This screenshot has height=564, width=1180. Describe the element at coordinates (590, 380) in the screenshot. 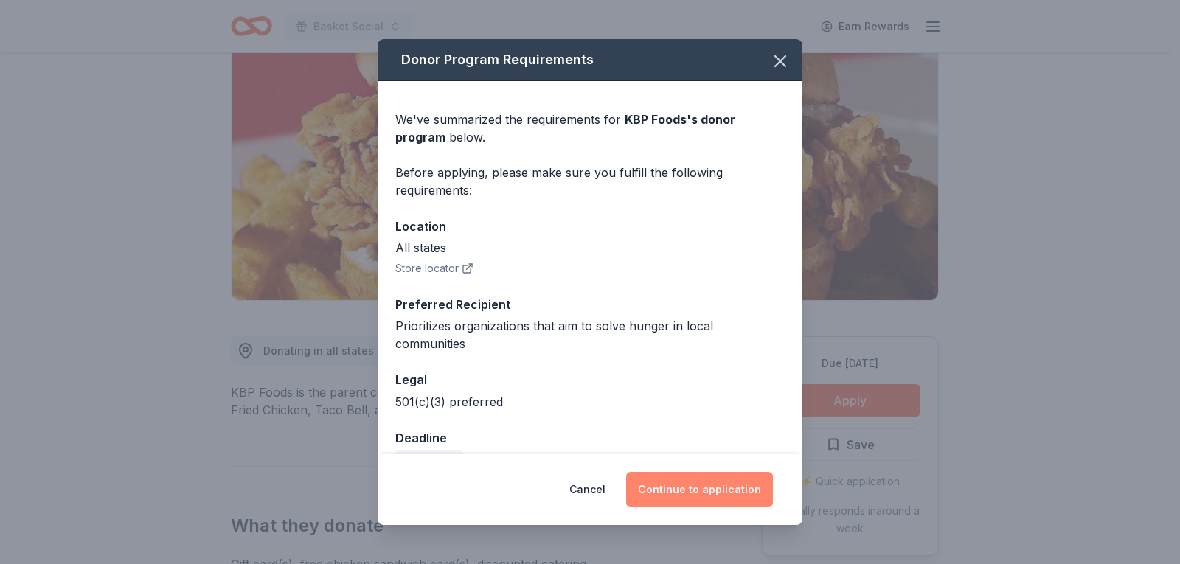

I see `div: Legal` at that location.